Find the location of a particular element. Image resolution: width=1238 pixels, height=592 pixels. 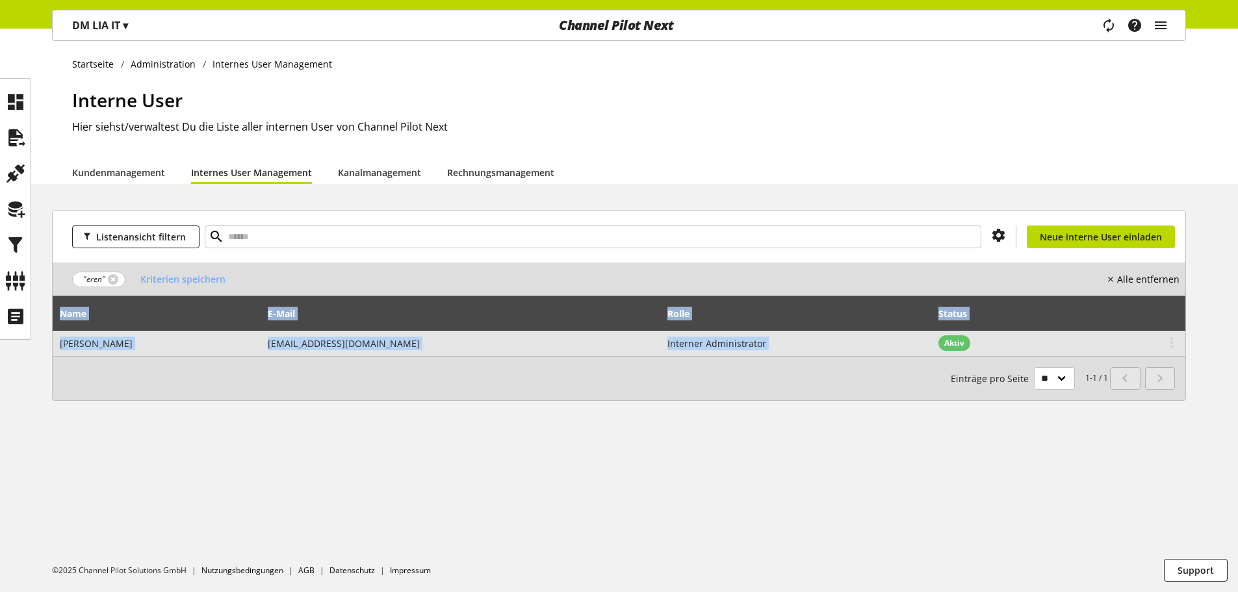

div: E-Mail is located at coordinates (288, 313).